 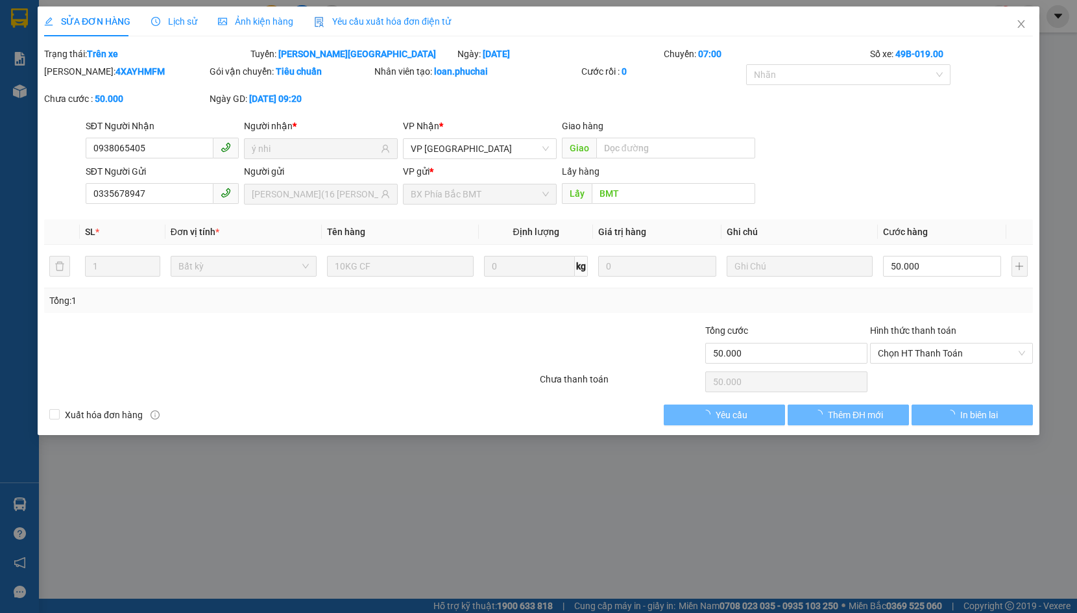 What do you see at coordinates (346, 232) in the screenshot?
I see `span: Tên hàng` at bounding box center [346, 232].